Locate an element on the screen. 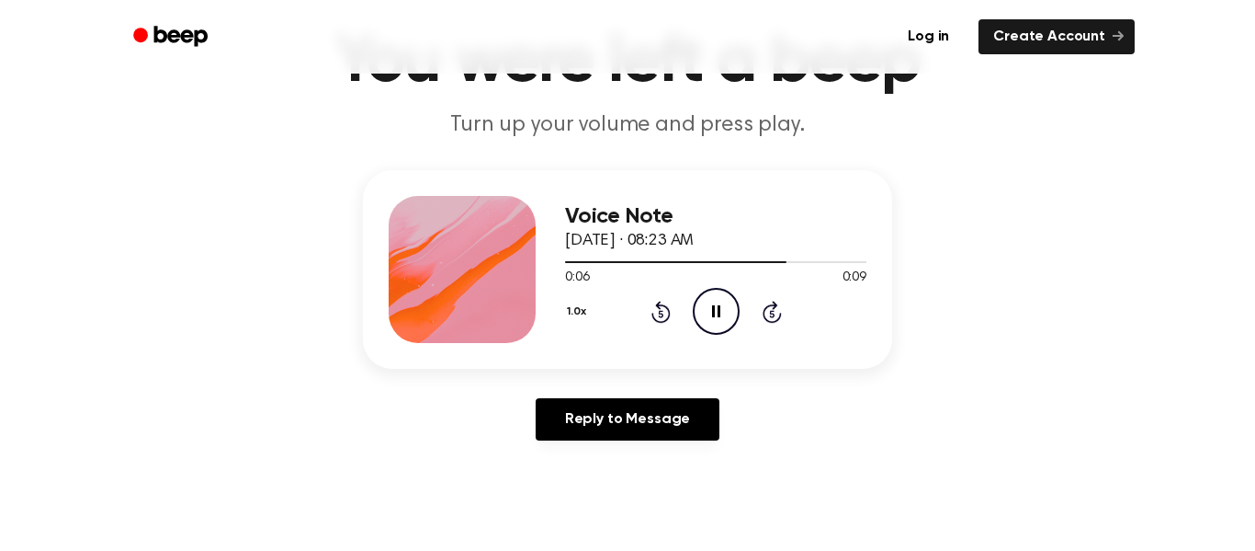  a: Create Account is located at coordinates (1057, 37).